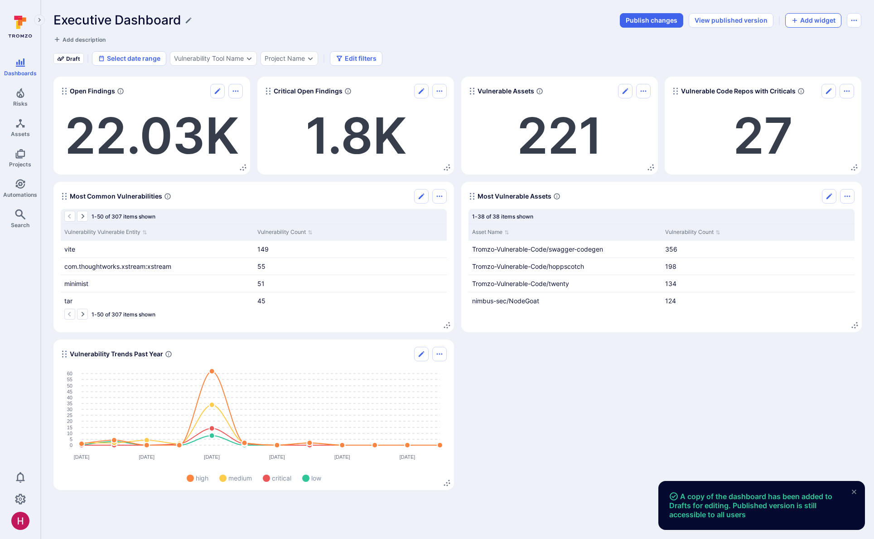 The height and width of the screenshot is (539, 874). Describe the element at coordinates (240, 478) in the screenshot. I see `span: medium` at that location.